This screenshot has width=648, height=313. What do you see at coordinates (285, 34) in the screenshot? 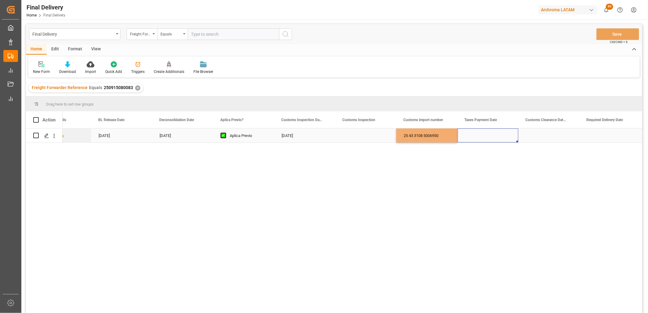
I see `button: search button` at bounding box center [285, 34].